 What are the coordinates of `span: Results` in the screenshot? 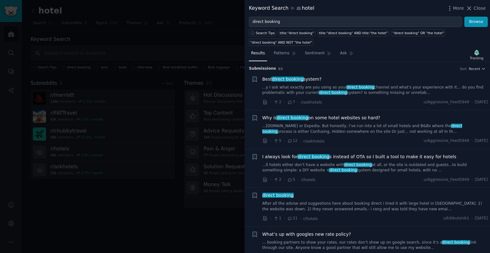 It's located at (258, 53).